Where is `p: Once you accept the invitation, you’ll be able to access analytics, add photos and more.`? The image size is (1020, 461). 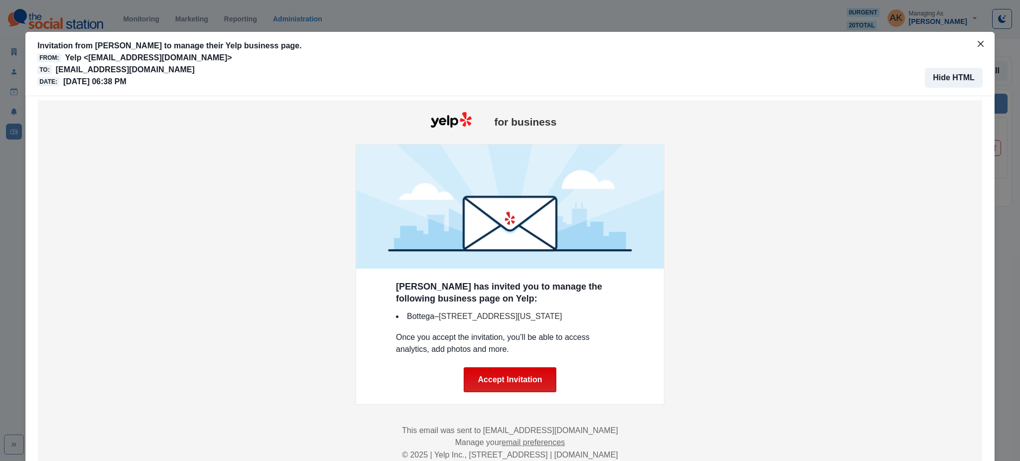
p: Once you accept the invitation, you’ll be able to access analytics, add photos and more. is located at coordinates (510, 343).